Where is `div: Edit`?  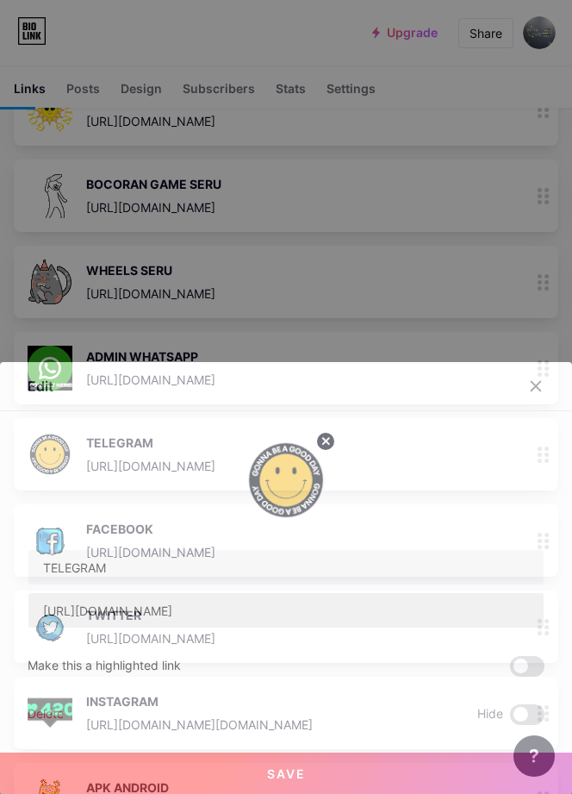 div: Edit is located at coordinates (41, 386).